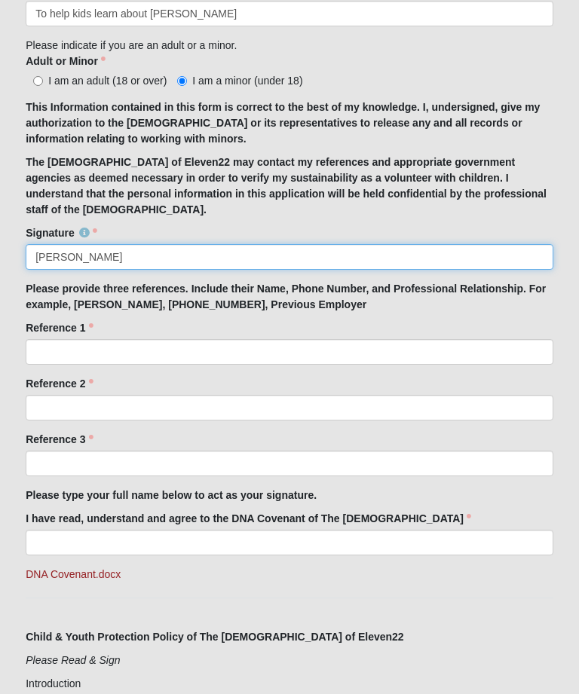 The height and width of the screenshot is (694, 579). What do you see at coordinates (286, 296) in the screenshot?
I see `strong: Please provide three references. Include their Name, Phone Number, and Professional Relationship....` at bounding box center [286, 296].